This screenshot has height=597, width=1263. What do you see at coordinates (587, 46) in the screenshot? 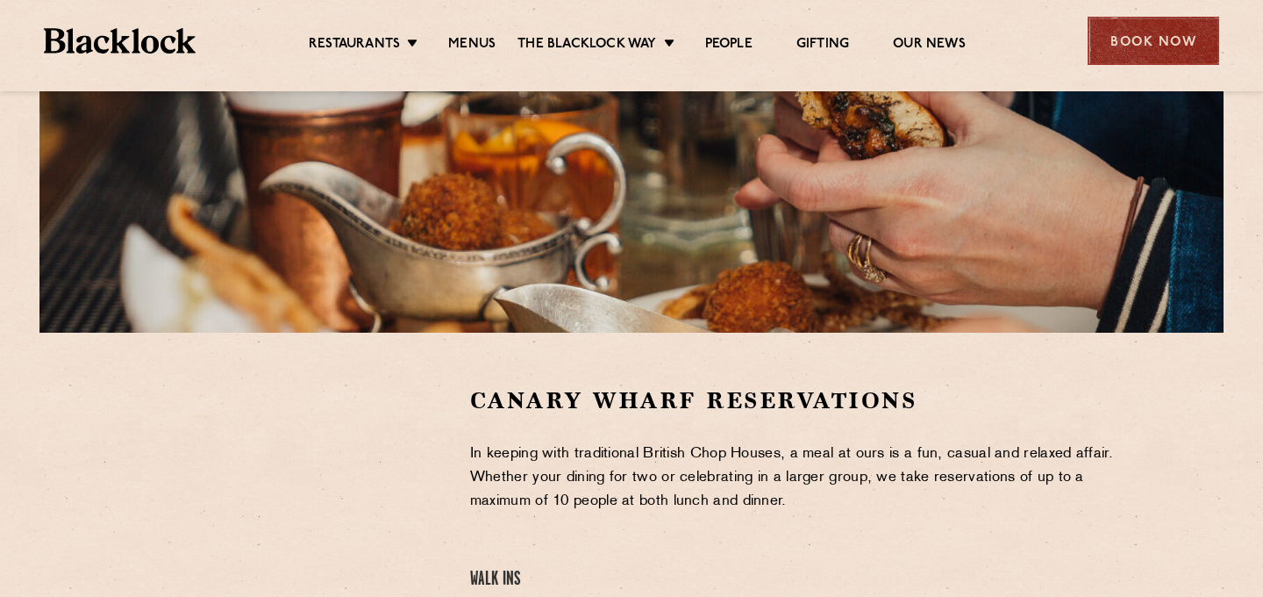
I see `a: The Blacklock Way` at bounding box center [587, 46].